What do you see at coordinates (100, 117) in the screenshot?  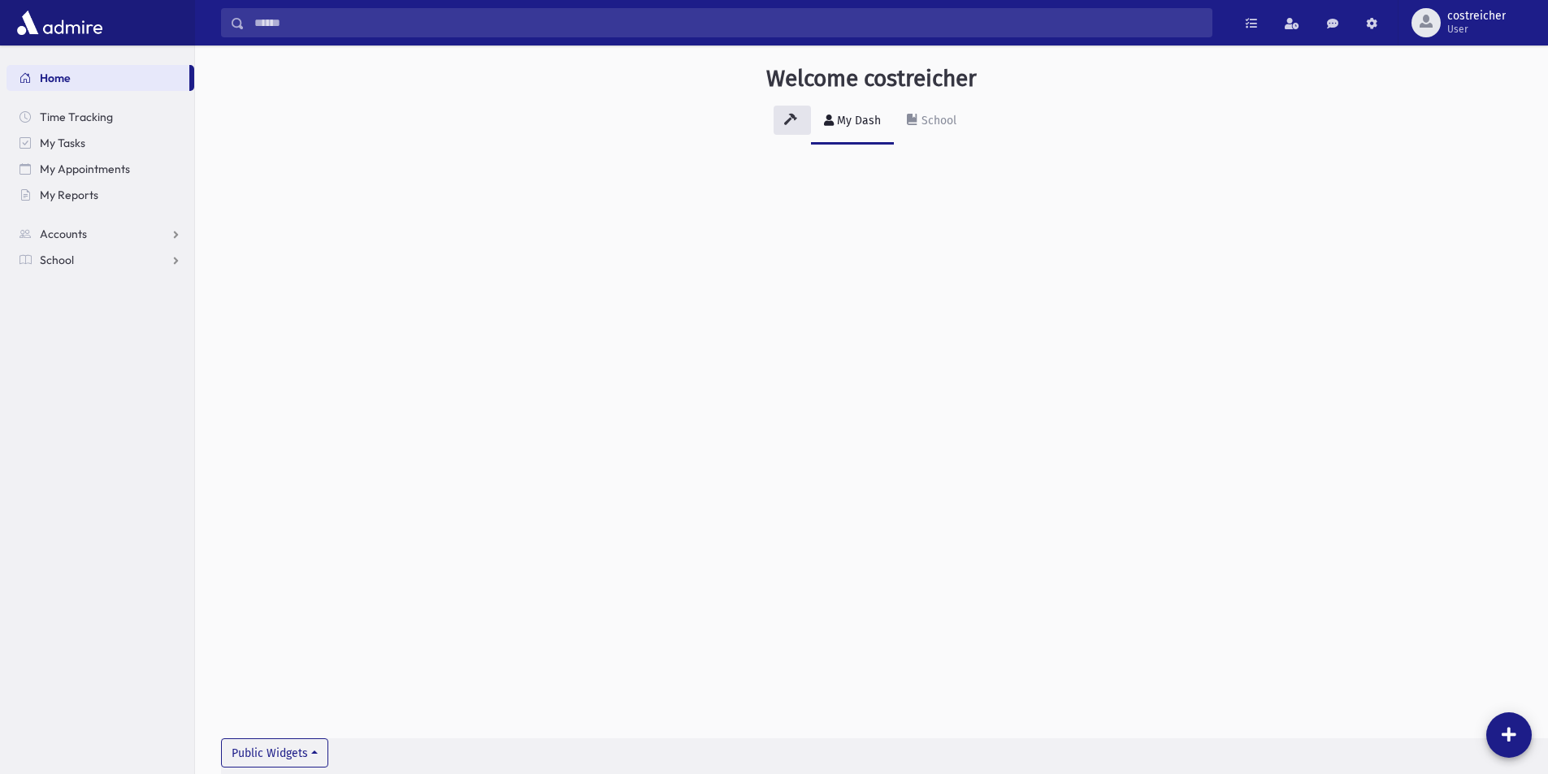 I see `a: Time Tracking` at bounding box center [100, 117].